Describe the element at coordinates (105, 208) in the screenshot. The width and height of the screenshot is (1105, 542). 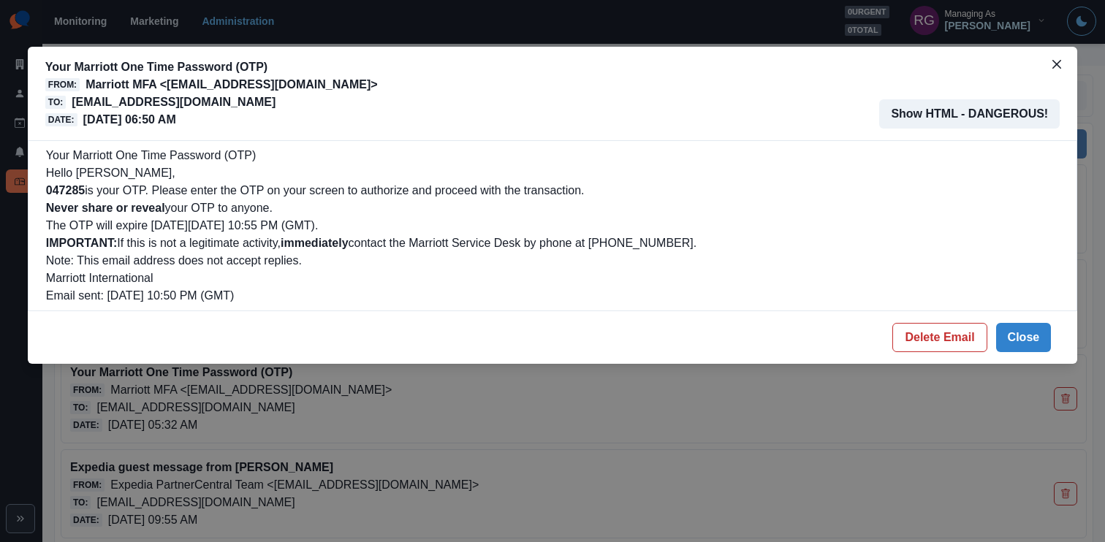
I see `b: Never share or reveal` at that location.